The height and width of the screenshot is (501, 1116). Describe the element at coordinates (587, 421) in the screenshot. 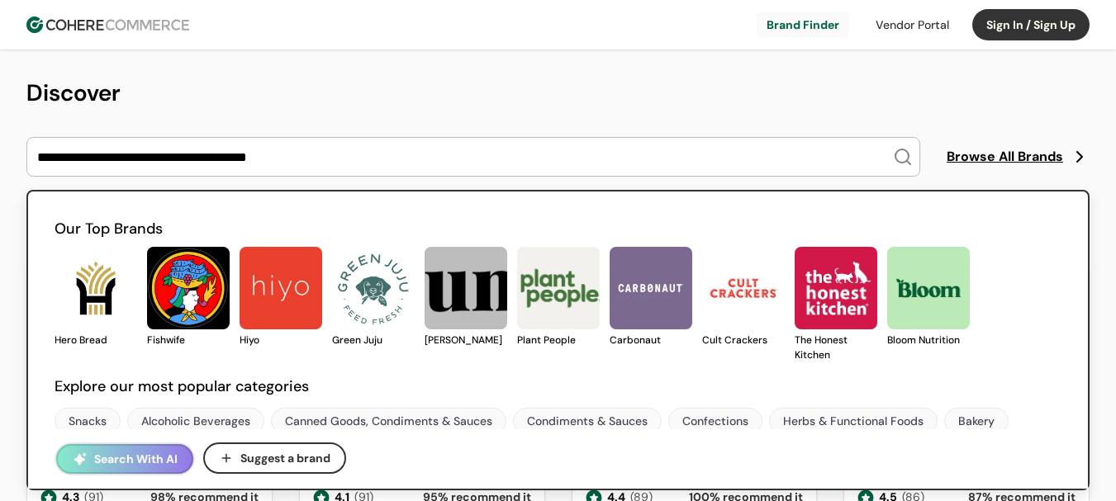

I see `div: Condiments & Sauces` at that location.